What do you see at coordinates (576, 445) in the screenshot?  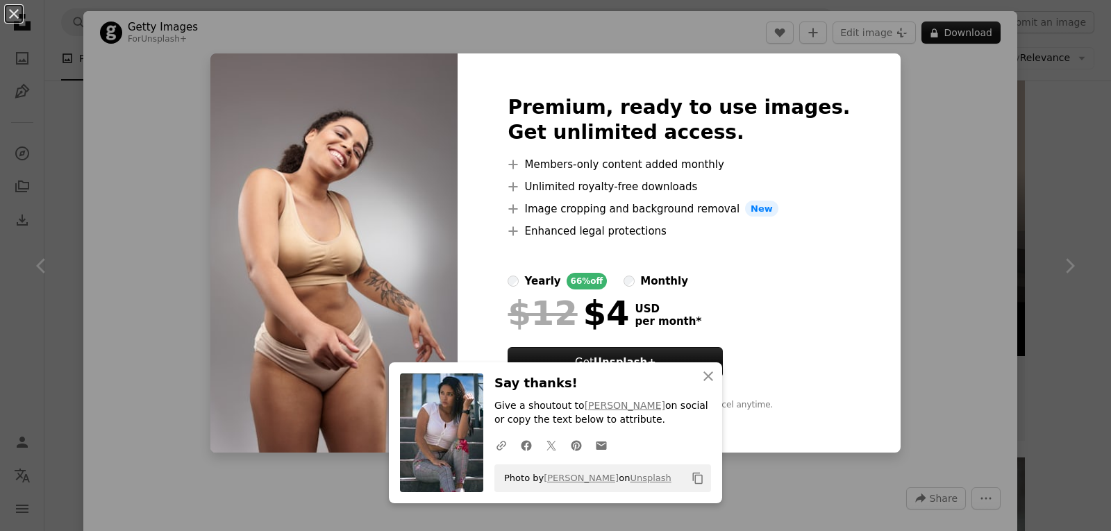 I see `a: Share on Pinterest` at bounding box center [576, 445].